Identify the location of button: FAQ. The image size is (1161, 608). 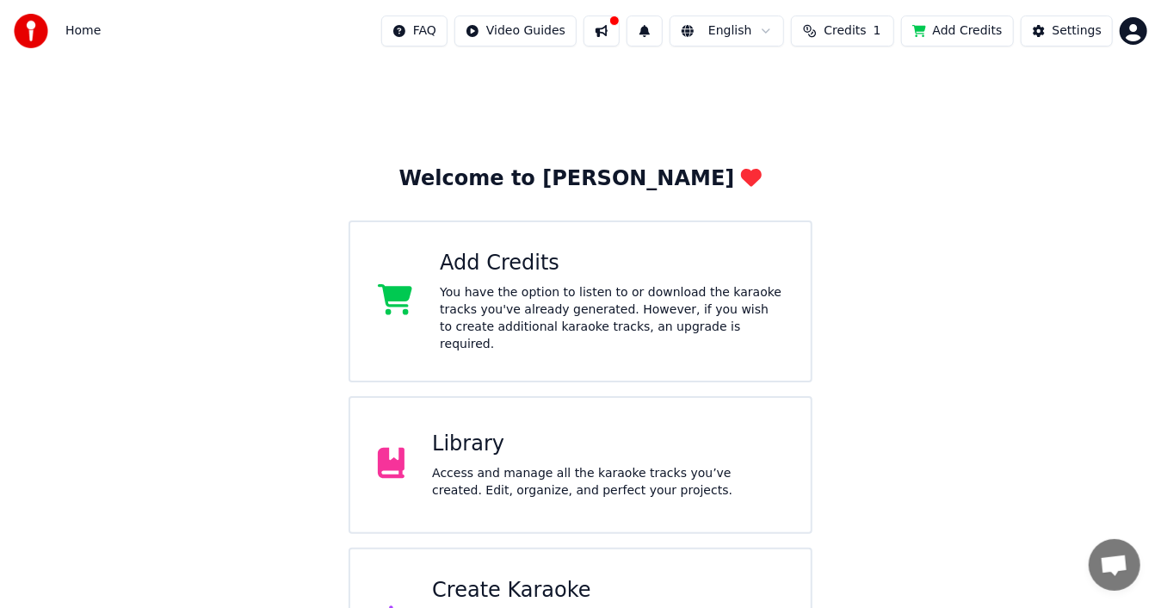
(414, 31).